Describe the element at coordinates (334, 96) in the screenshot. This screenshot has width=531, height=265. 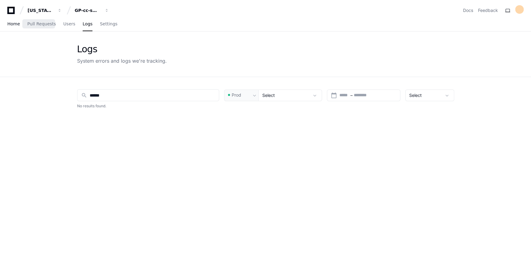
I see `button: Open calendar` at that location.